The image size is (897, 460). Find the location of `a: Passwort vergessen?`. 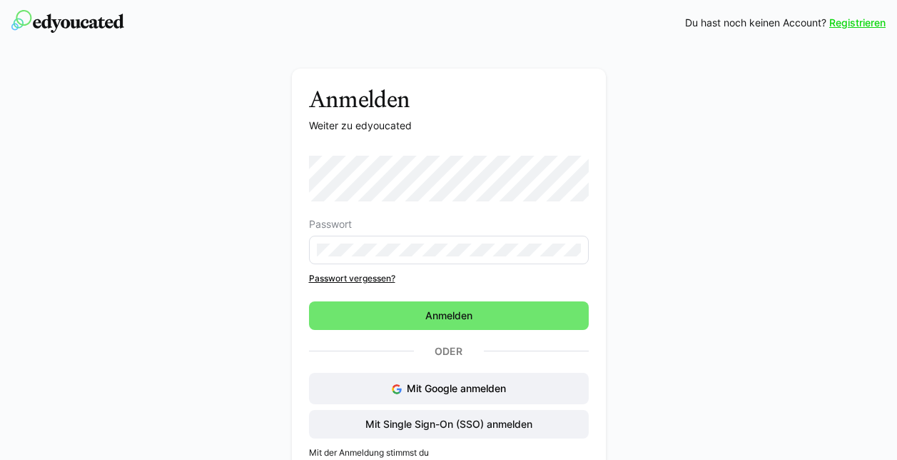

a: Passwort vergessen? is located at coordinates (449, 278).